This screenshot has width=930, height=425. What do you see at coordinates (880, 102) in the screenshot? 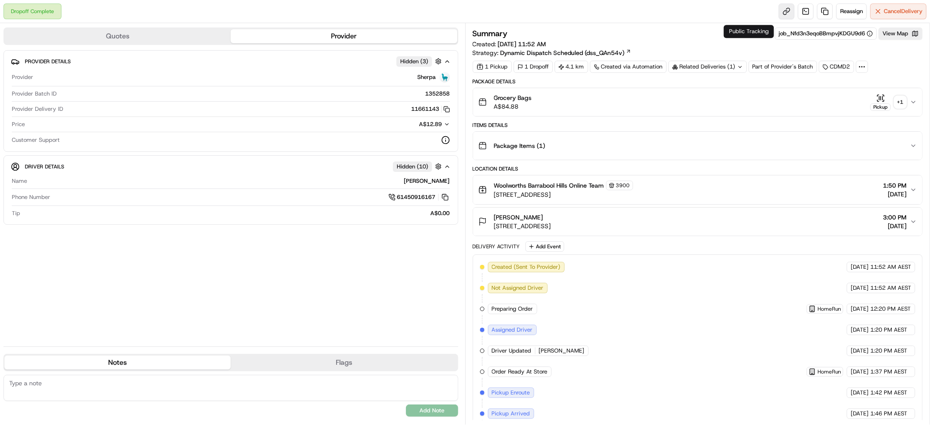
I see `button: Pickup` at bounding box center [880, 102].